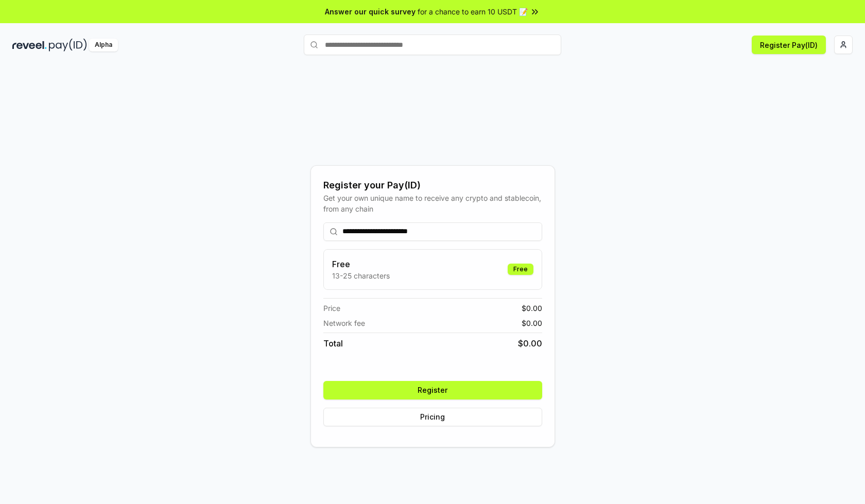  I want to click on span: for a chance to earn 10 USDT 📝, so click(473, 11).